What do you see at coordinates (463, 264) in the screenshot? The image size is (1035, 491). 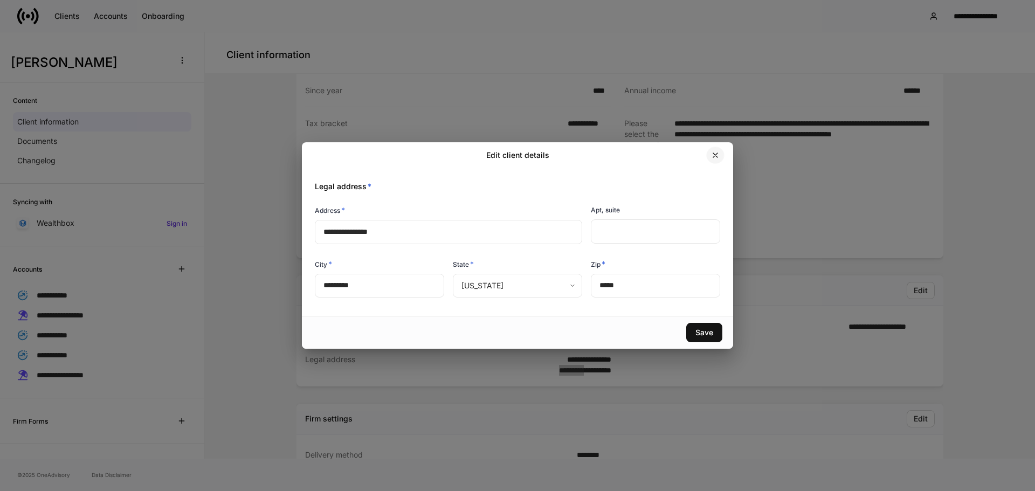 I see `h6: State` at bounding box center [463, 264].